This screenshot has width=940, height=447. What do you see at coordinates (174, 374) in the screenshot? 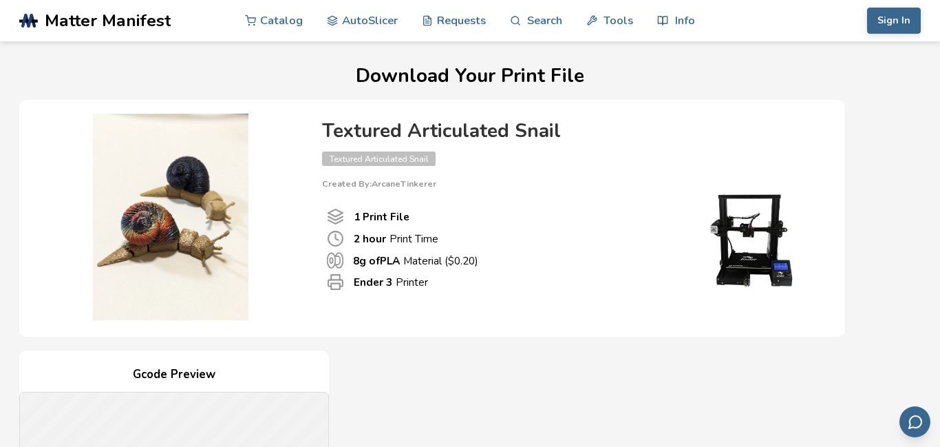
I see `h4: Gcode Preview` at bounding box center [174, 374].